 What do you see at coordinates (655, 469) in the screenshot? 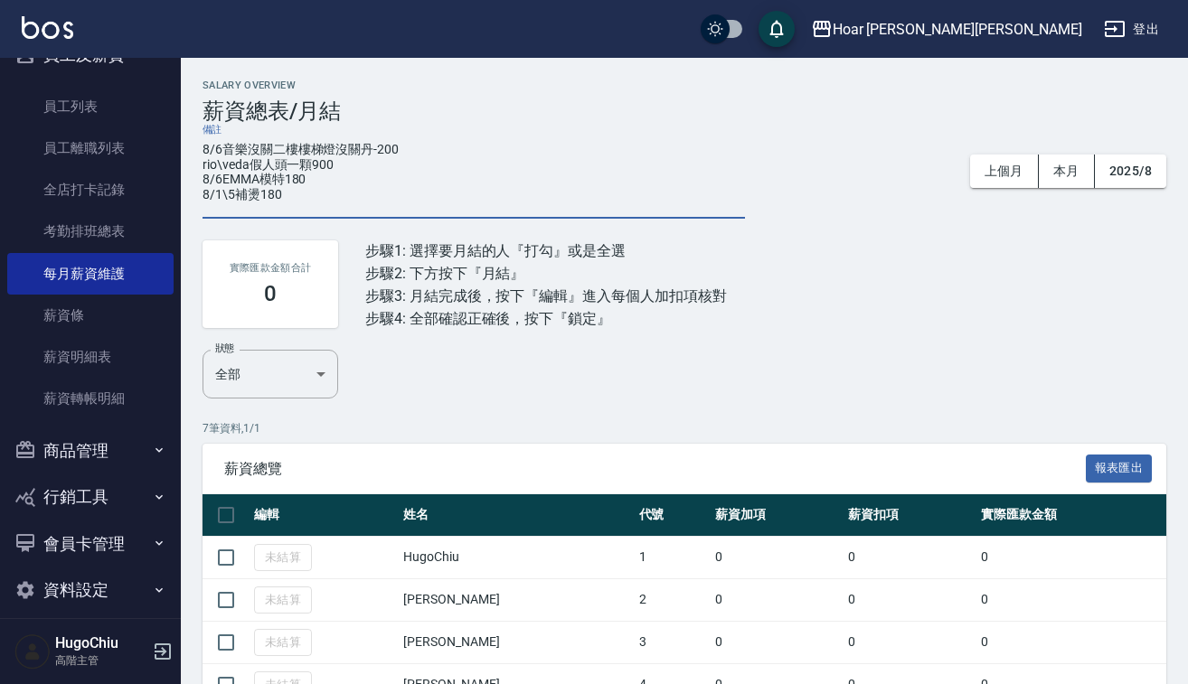
I see `span: 薪資總覽` at bounding box center [655, 469].